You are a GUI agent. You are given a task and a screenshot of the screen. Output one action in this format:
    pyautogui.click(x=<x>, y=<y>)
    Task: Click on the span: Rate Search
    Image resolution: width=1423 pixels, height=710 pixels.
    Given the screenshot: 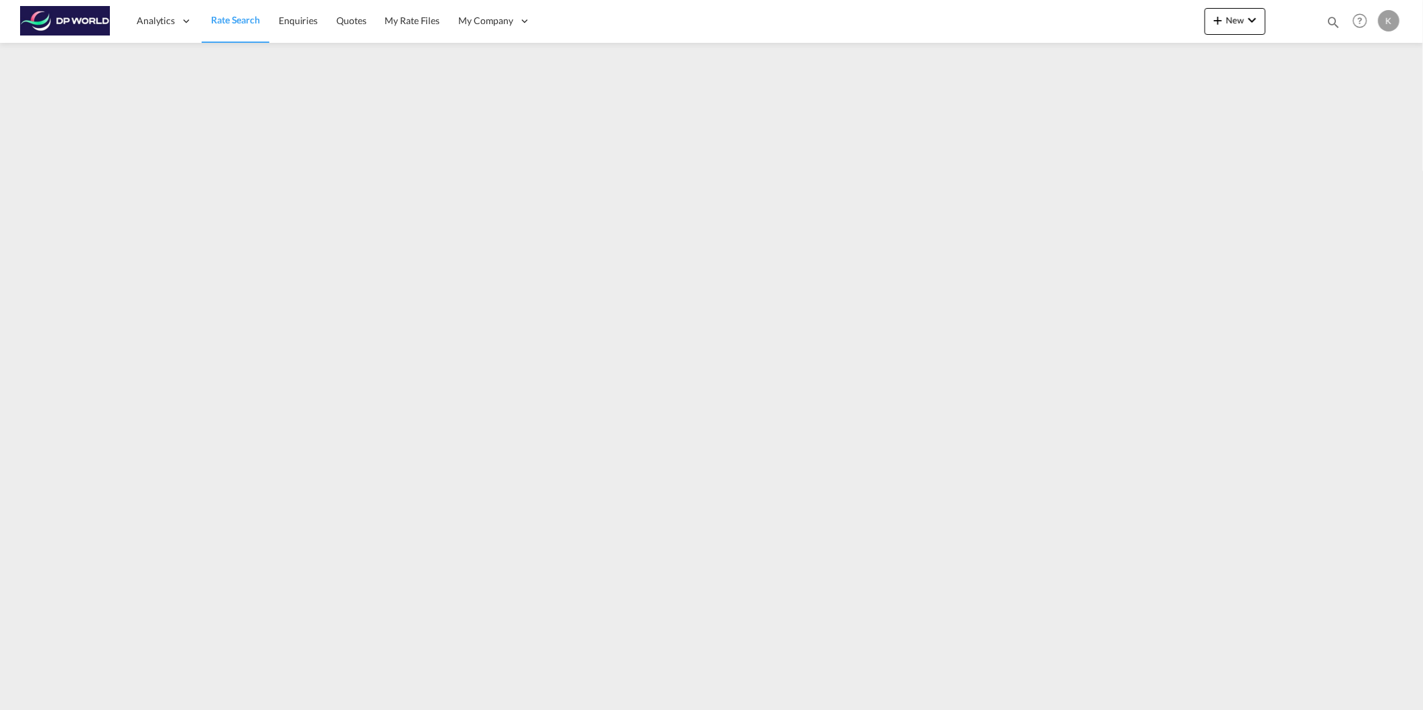 What is the action you would take?
    pyautogui.click(x=235, y=19)
    